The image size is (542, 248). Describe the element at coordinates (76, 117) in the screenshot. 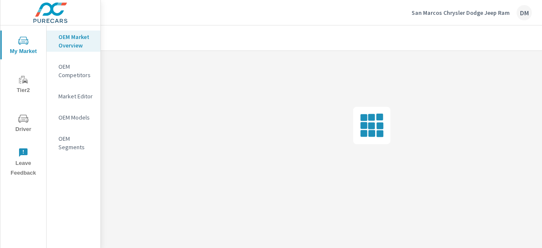

I see `p: OEM Models` at that location.